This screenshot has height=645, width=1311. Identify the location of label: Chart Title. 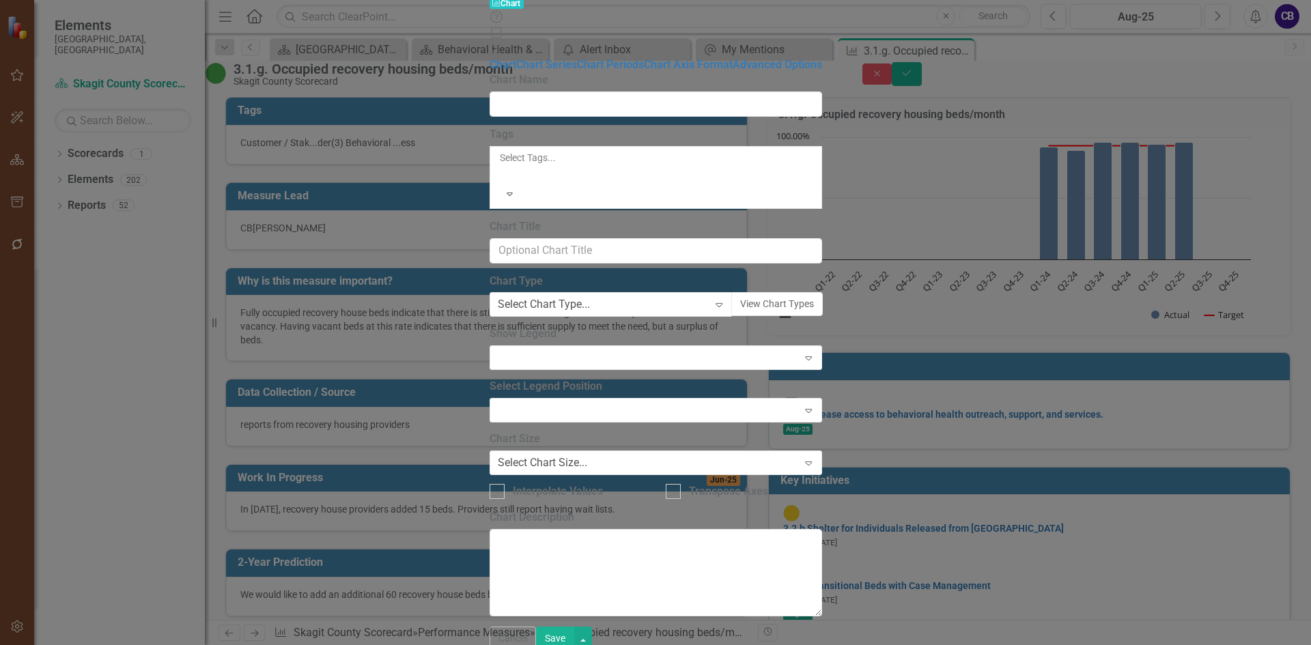
(655, 227).